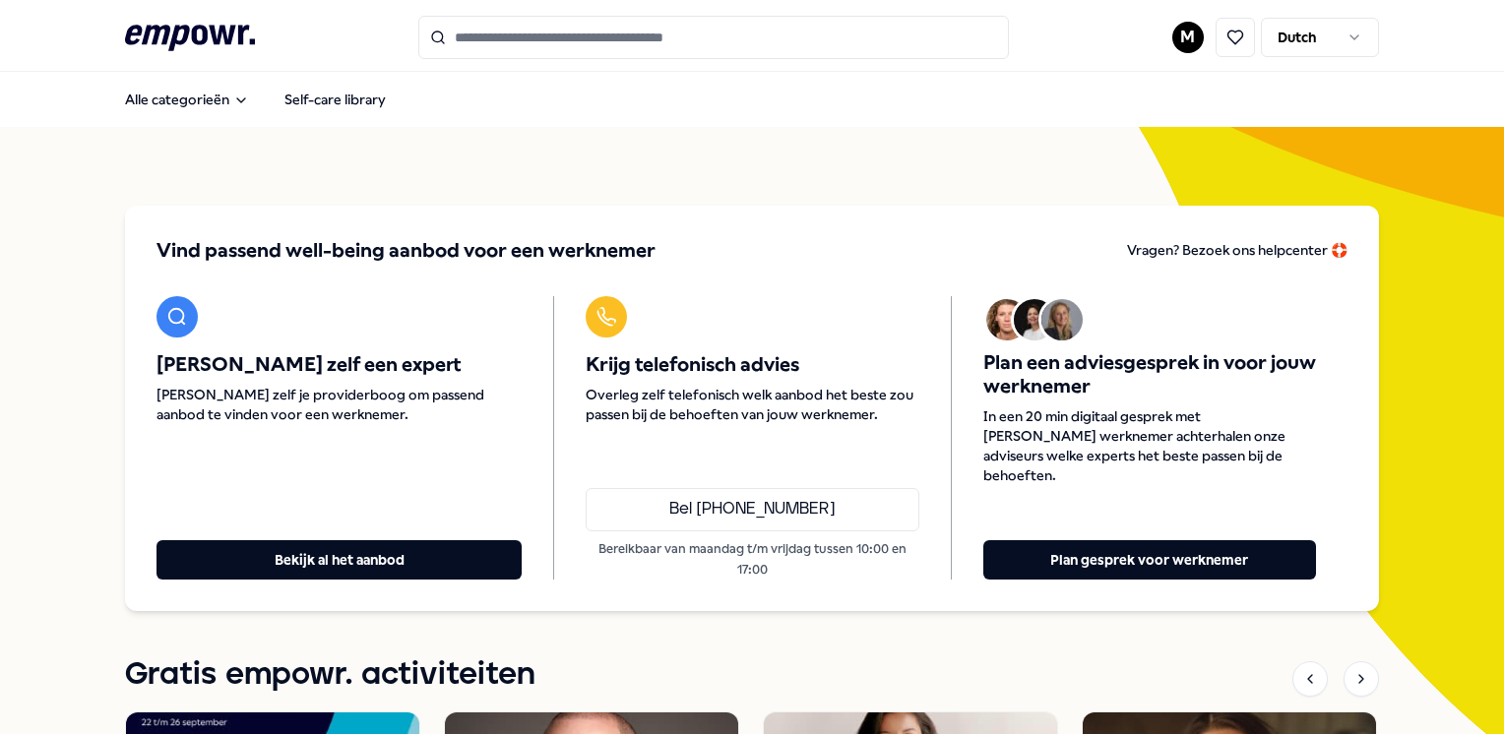 This screenshot has width=1504, height=734. What do you see at coordinates (187, 99) in the screenshot?
I see `button: Alle categorieën` at bounding box center [187, 99].